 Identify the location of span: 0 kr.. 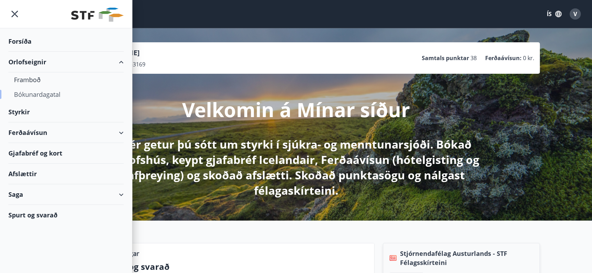
(528, 58).